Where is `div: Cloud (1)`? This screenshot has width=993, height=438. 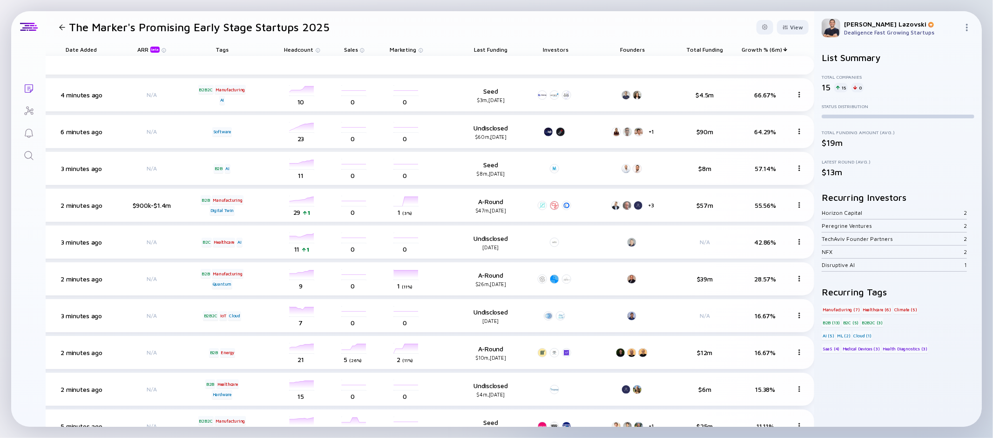 div: Cloud (1) is located at coordinates (863, 335).